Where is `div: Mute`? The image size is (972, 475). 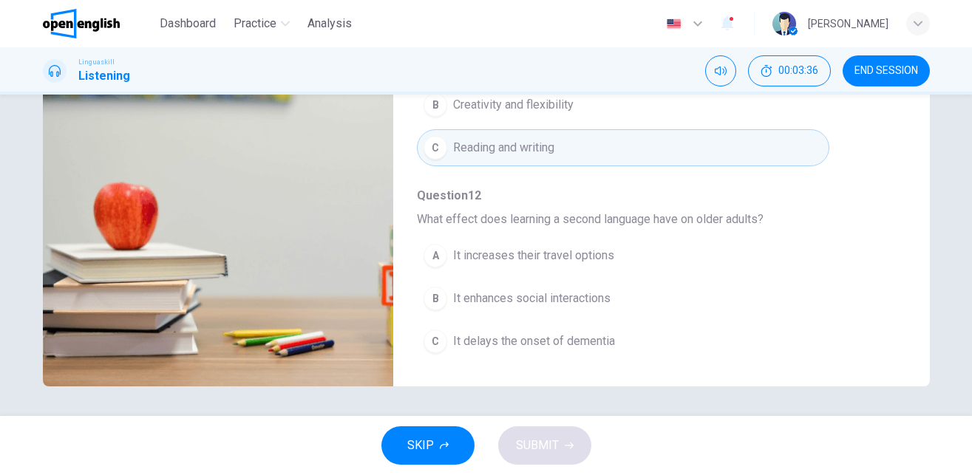 div: Mute is located at coordinates (721, 71).